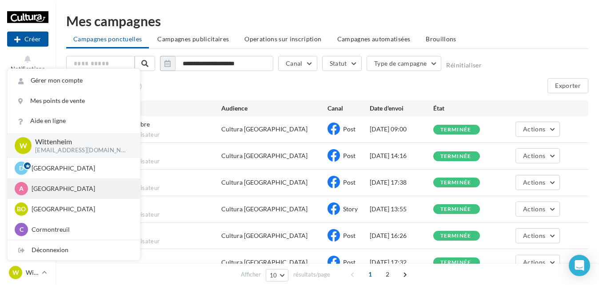 The width and height of the screenshot is (599, 285). What do you see at coordinates (273, 276) in the screenshot?
I see `span: 10` at bounding box center [273, 276].